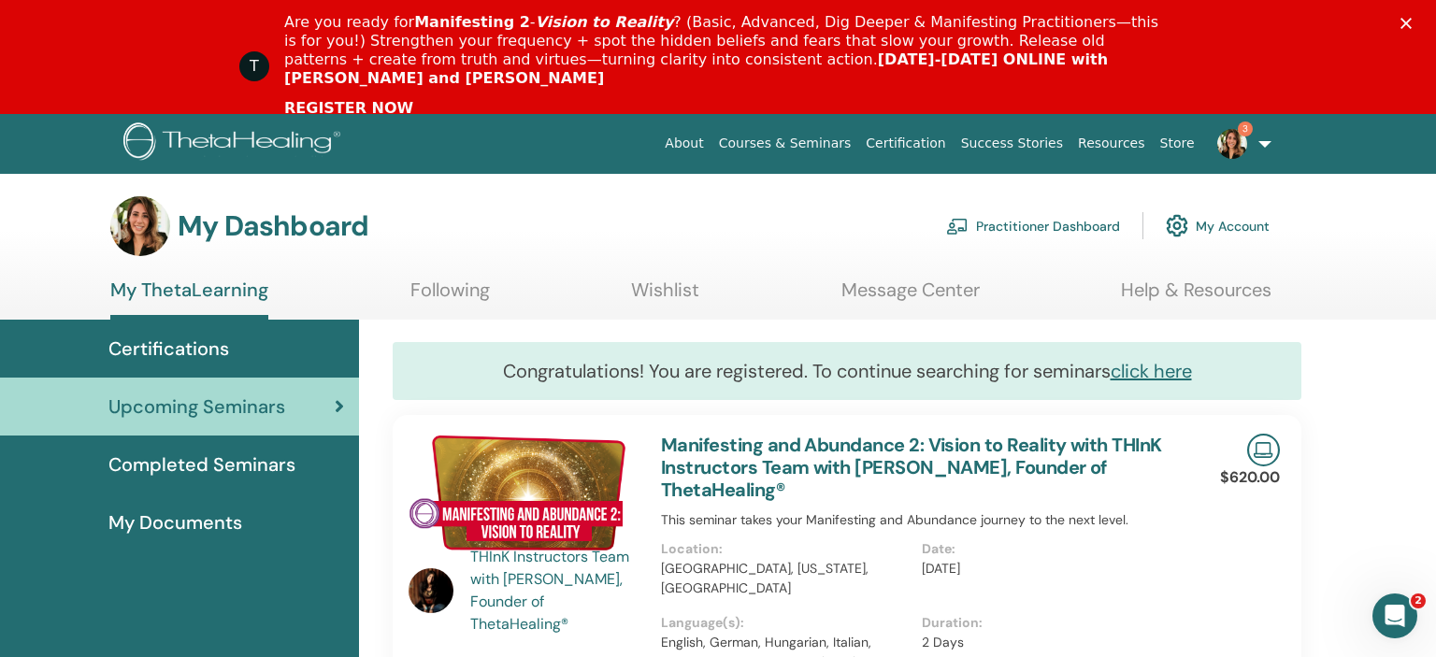 Image resolution: width=1436 pixels, height=657 pixels. I want to click on img: logo.png, so click(235, 143).